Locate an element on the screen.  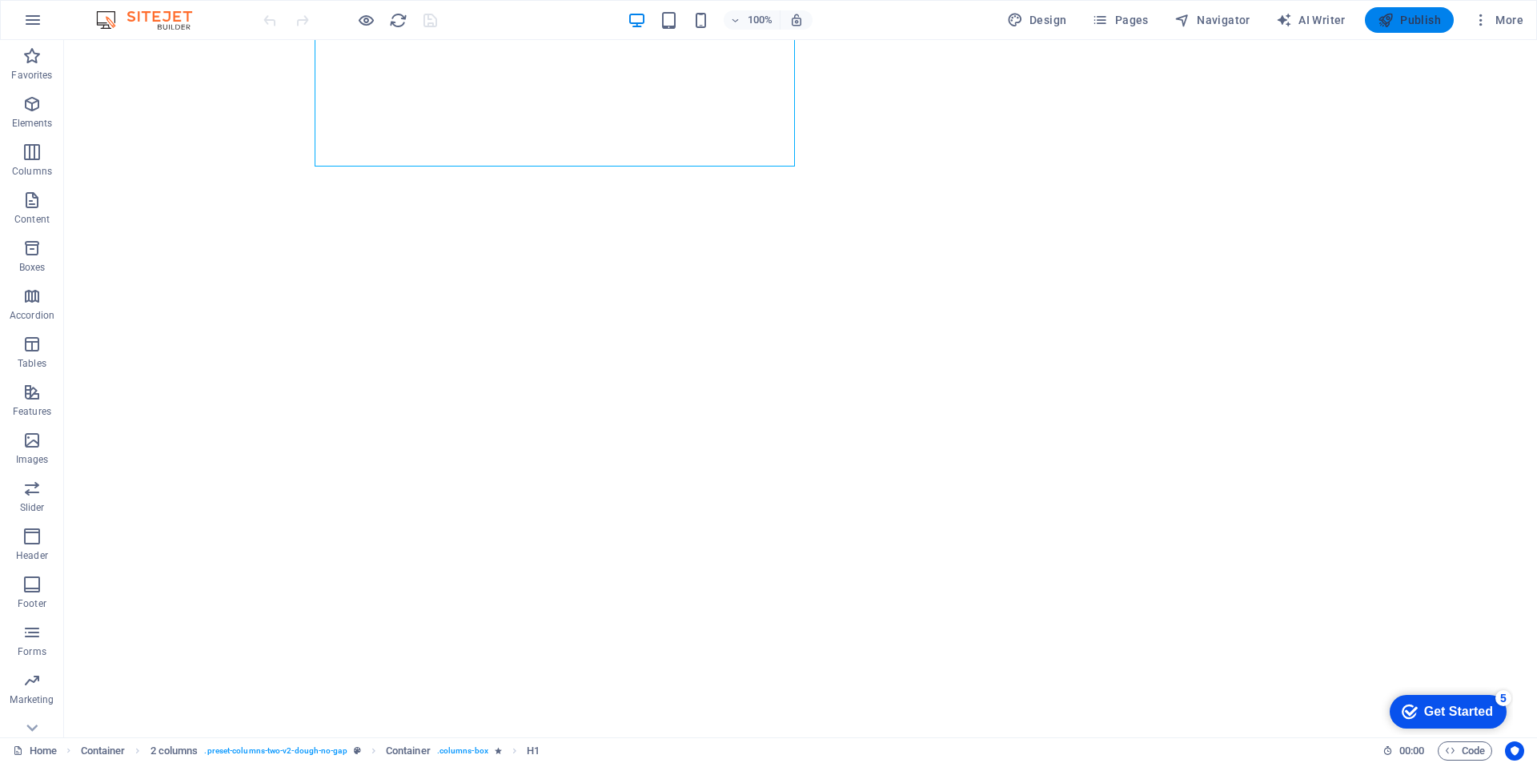
p: Header is located at coordinates (32, 556).